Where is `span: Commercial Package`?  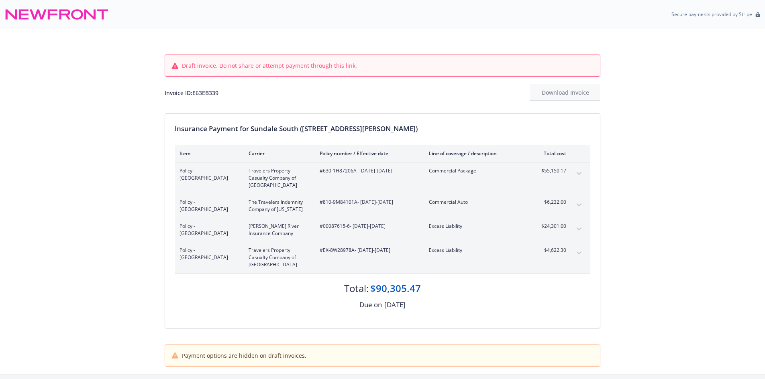 span: Commercial Package is located at coordinates (476, 171).